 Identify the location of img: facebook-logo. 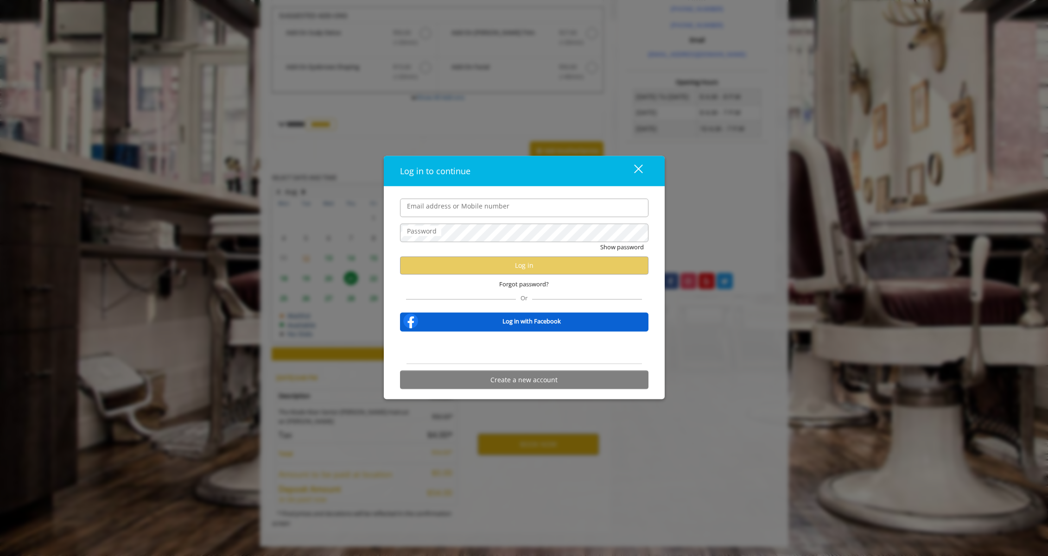
(411, 321).